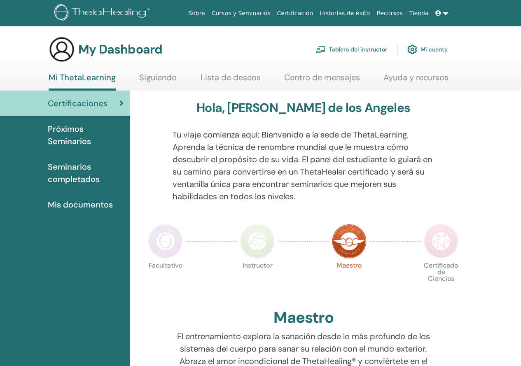 The height and width of the screenshot is (366, 521). I want to click on a: Mi ThetaLearning, so click(82, 82).